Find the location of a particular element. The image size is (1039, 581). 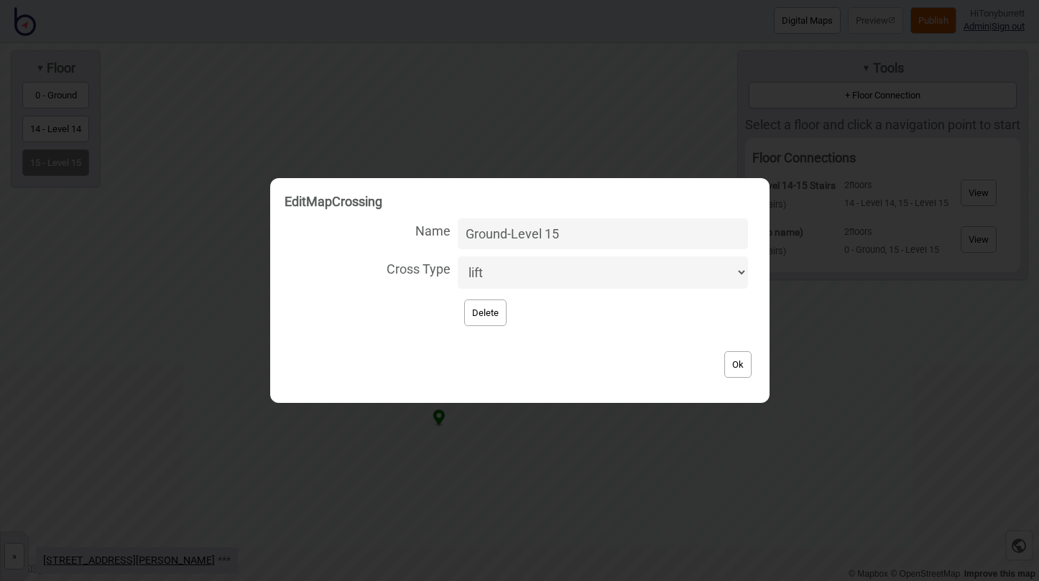

select: Cross Type is located at coordinates (602, 272).